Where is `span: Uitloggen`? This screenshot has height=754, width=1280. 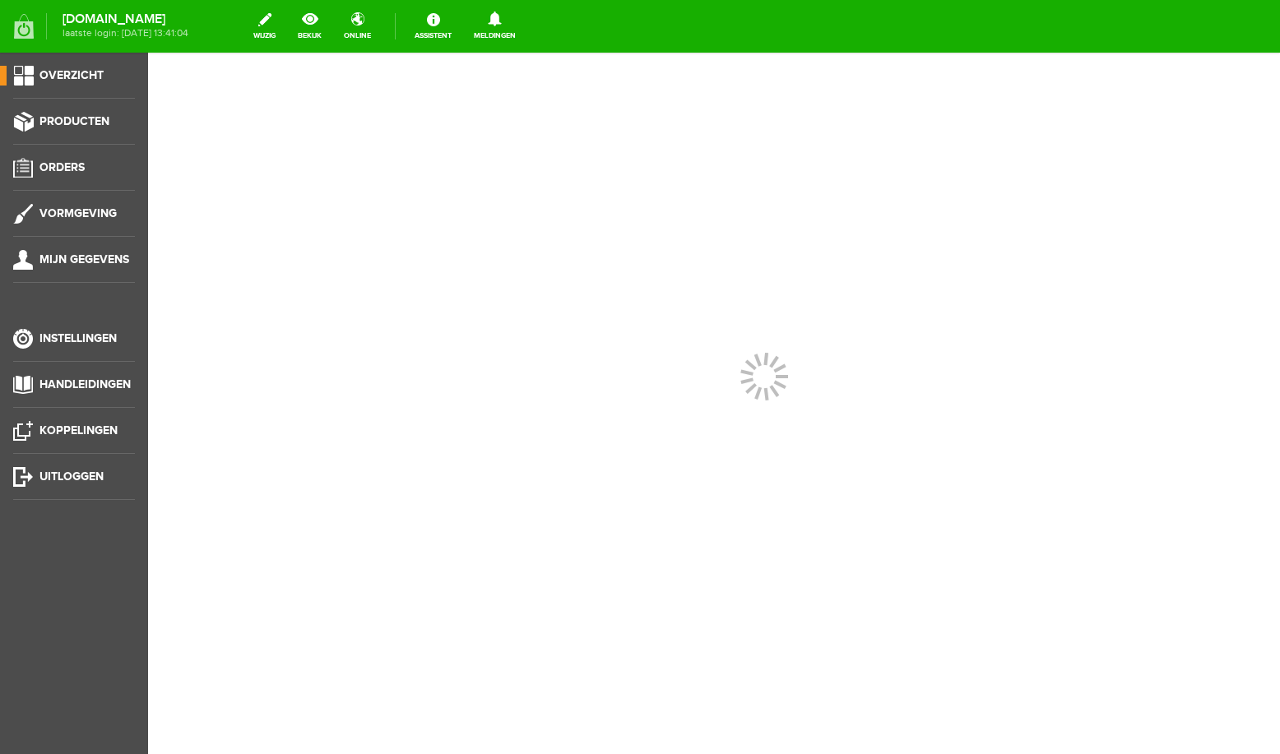
span: Uitloggen is located at coordinates (72, 476).